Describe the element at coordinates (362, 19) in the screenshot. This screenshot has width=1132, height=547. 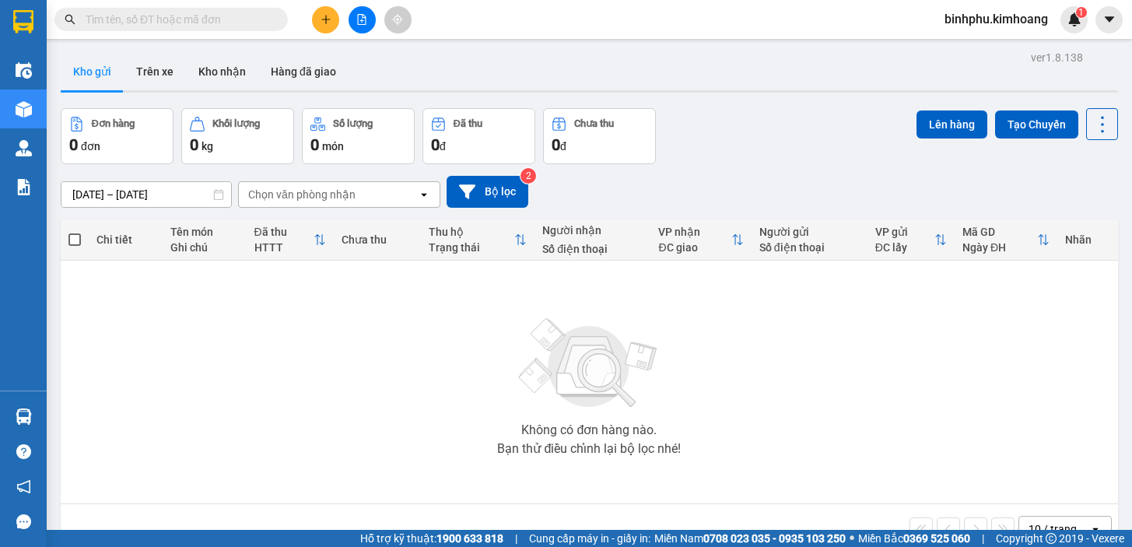
I see `span: file-add` at that location.